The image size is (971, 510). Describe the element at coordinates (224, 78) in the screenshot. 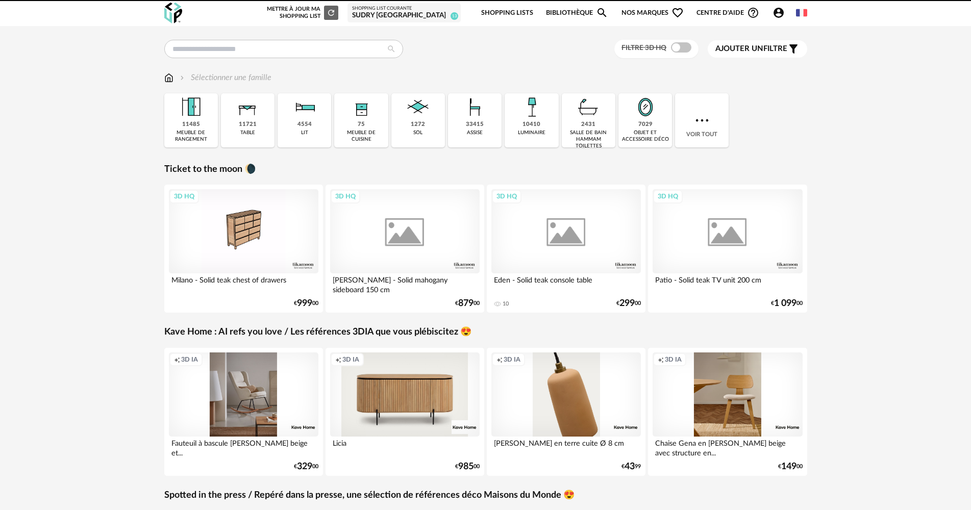

I see `div: Sélectionner une famille` at that location.